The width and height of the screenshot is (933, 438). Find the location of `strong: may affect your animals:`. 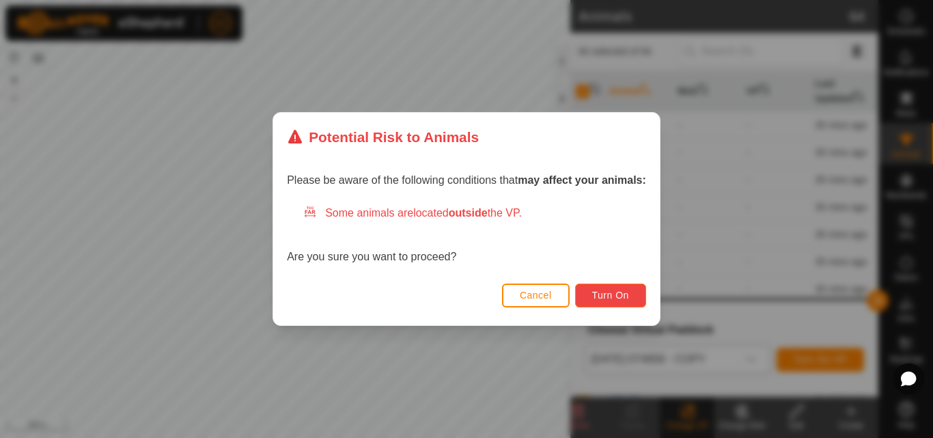

strong: may affect your animals: is located at coordinates (582, 180).